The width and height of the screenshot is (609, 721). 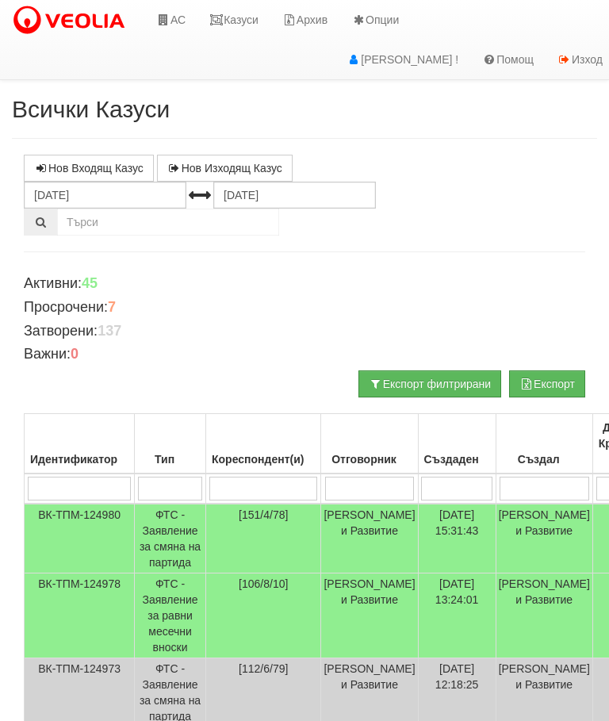 I want to click on th: Създал: No sort applied, activate to apply an ascending sort, so click(x=544, y=444).